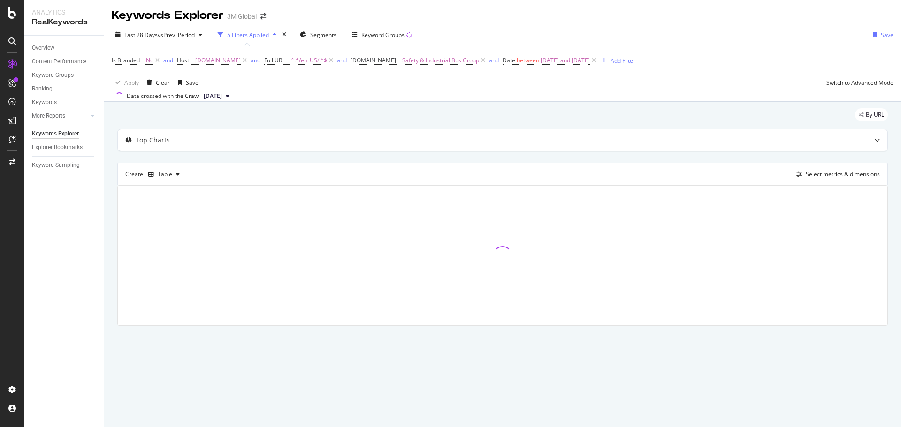 The image size is (901, 427). What do you see at coordinates (48, 116) in the screenshot?
I see `div: More Reports` at bounding box center [48, 116].